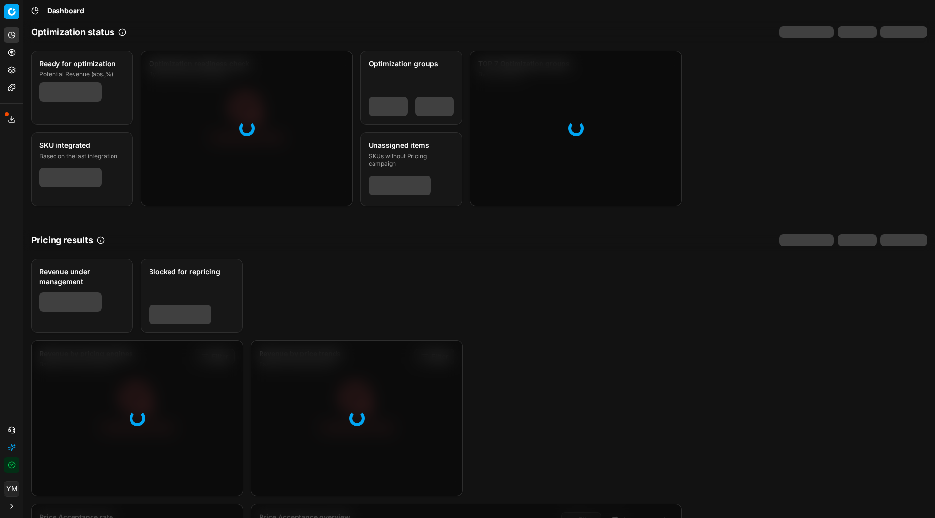 The height and width of the screenshot is (518, 935). Describe the element at coordinates (81, 64) in the screenshot. I see `div: Ready for optimization` at that location.